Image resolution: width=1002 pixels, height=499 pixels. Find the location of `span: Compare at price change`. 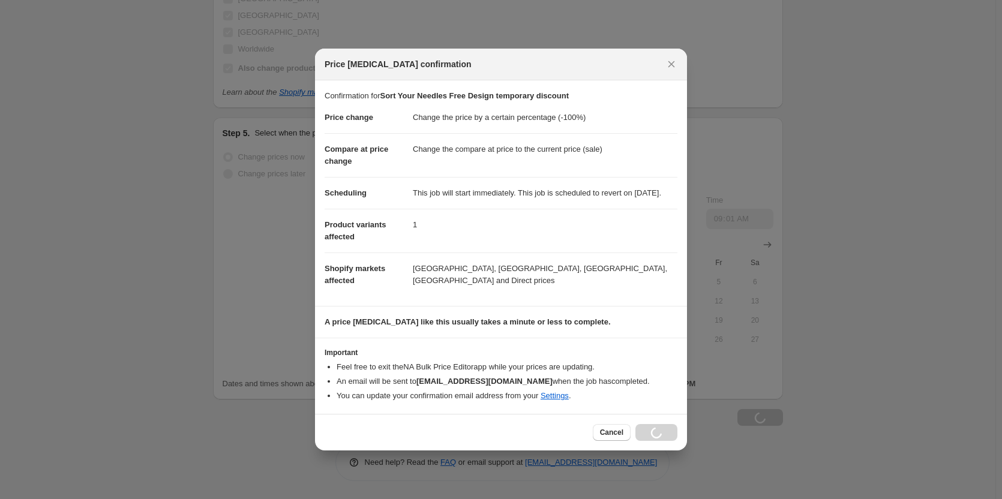

span: Compare at price change is located at coordinates (356, 155).